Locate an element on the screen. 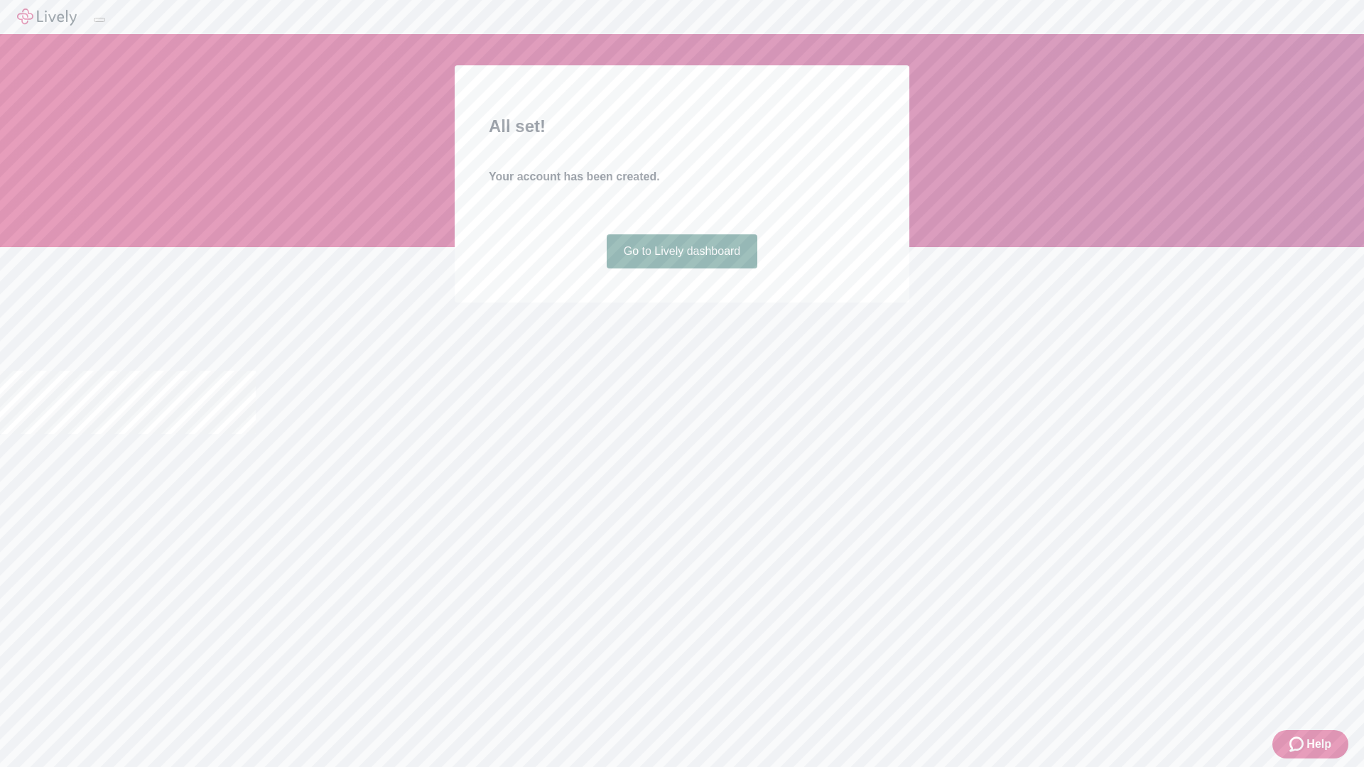 This screenshot has height=767, width=1364. button: Log out is located at coordinates (99, 20).